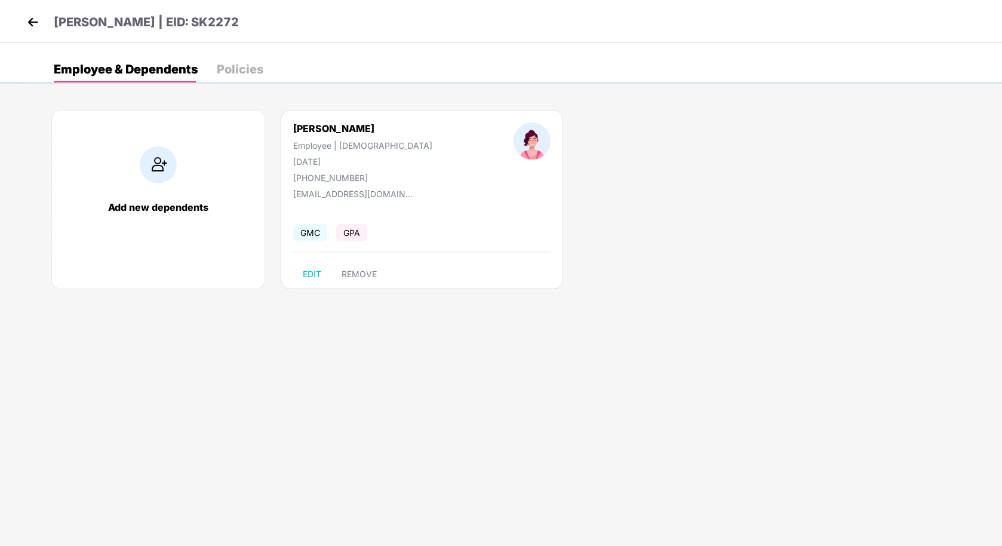 The height and width of the screenshot is (546, 1002). Describe the element at coordinates (125, 69) in the screenshot. I see `div: Employee & Dependents` at that location.